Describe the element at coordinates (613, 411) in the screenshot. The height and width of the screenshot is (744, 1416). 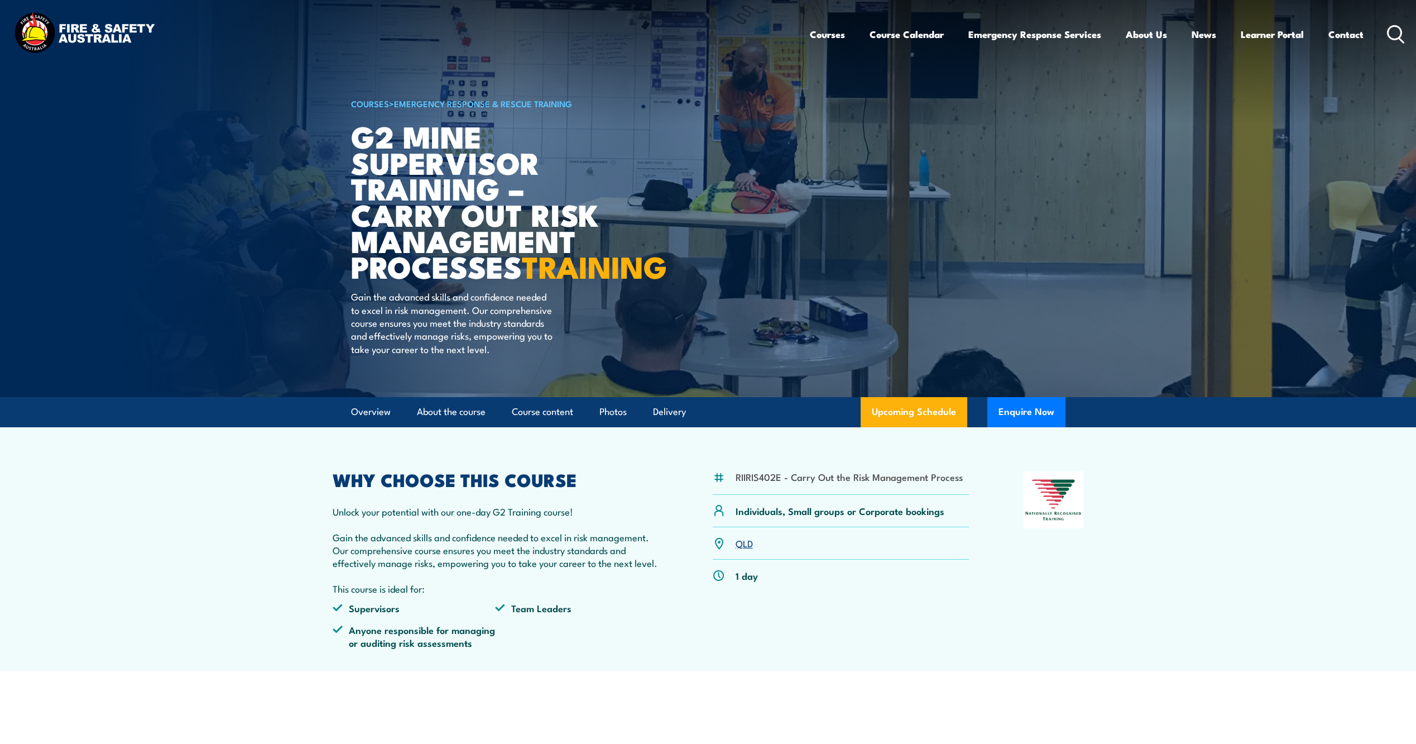
I see `a: Photos` at that location.